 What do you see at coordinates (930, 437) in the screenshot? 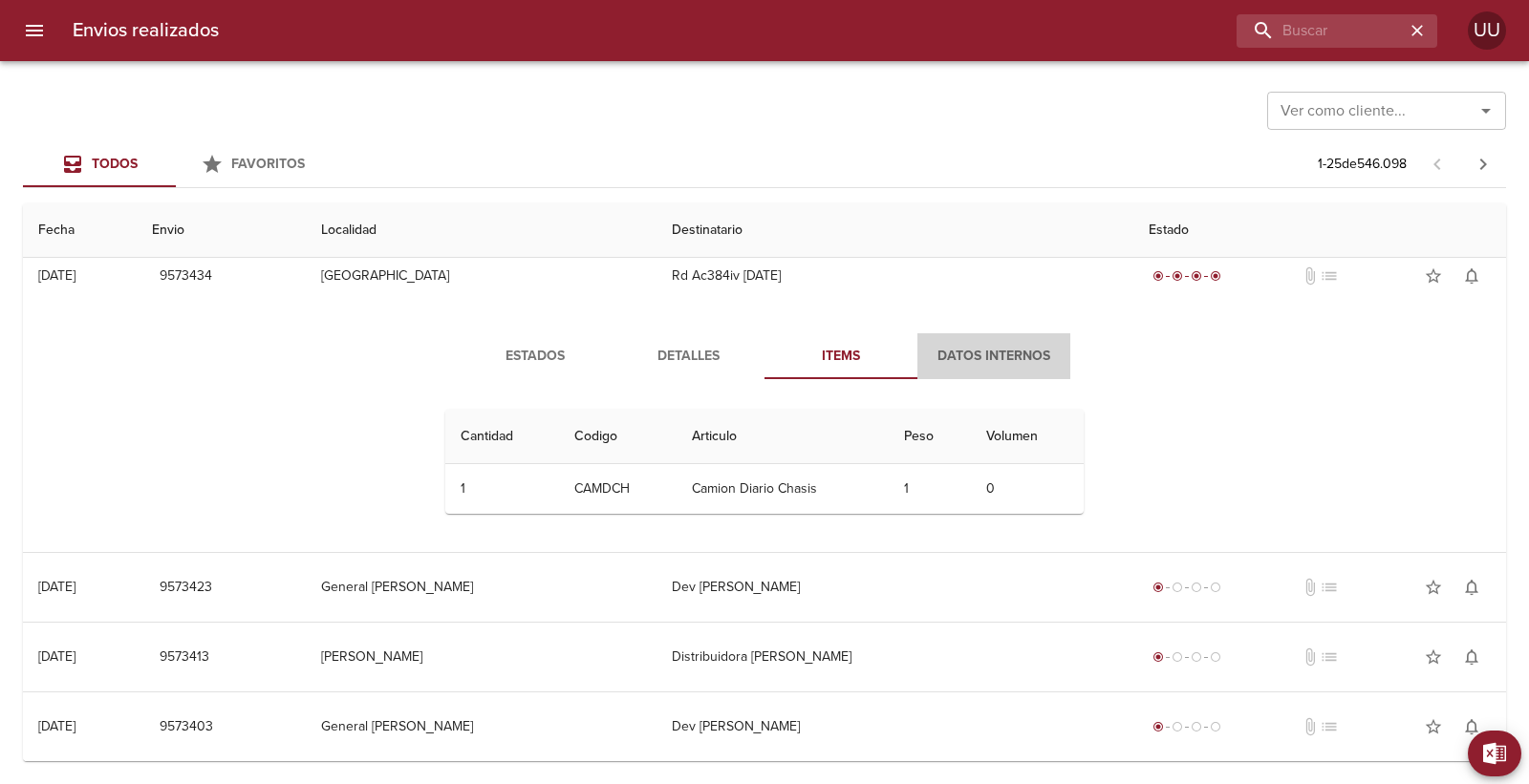
I see `th: Peso` at bounding box center [930, 437].